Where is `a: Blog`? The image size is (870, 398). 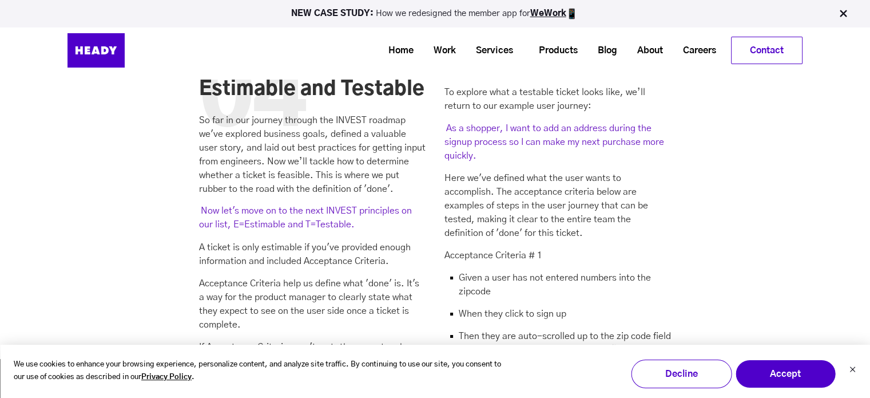
a: Blog is located at coordinates (603, 50).